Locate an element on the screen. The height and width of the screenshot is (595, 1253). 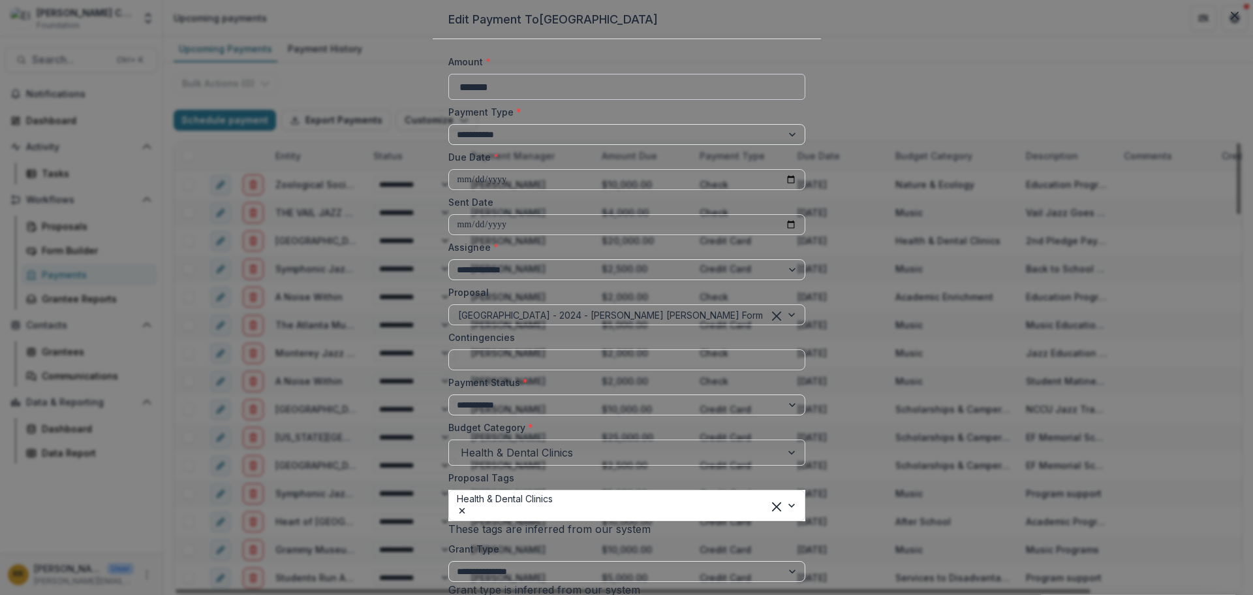
span: Health & Dental Clinics is located at coordinates (505, 498).